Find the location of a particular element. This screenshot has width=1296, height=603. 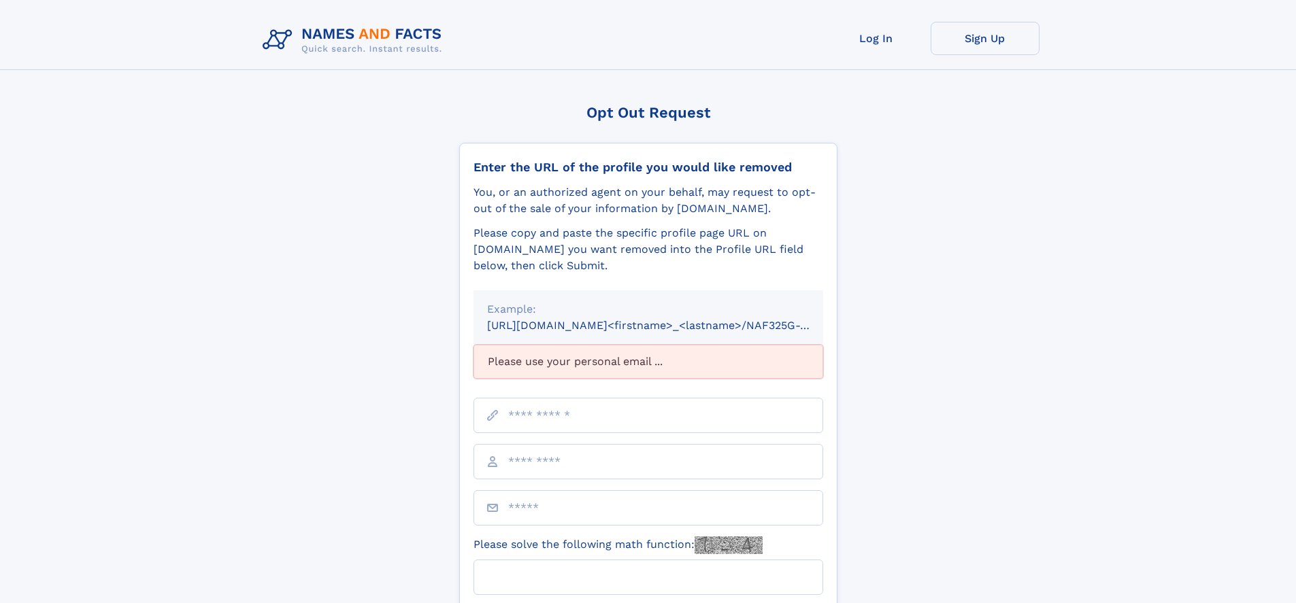

div: Please use your personal email ... is located at coordinates (648, 362).